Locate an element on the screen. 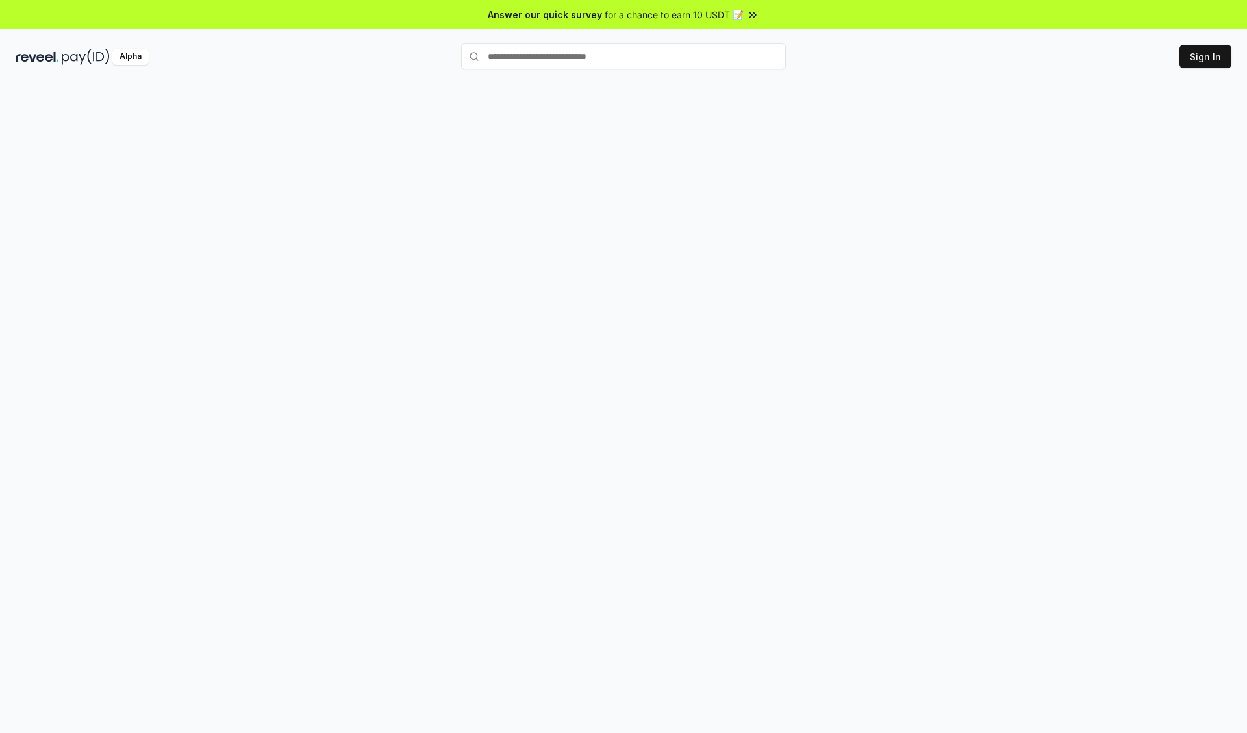 The height and width of the screenshot is (733, 1247). button: Sign In is located at coordinates (1205, 56).